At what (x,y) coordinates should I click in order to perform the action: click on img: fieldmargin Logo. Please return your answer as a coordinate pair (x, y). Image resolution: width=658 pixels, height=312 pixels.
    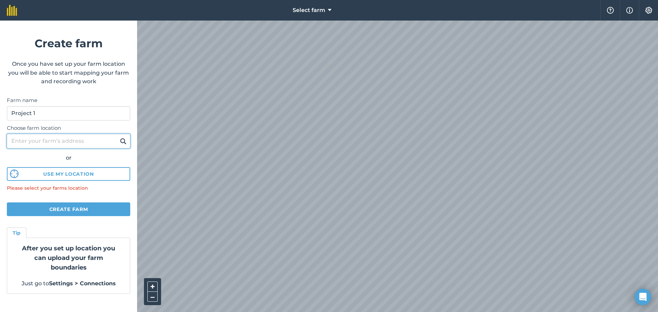
    Looking at the image, I should click on (12, 10).